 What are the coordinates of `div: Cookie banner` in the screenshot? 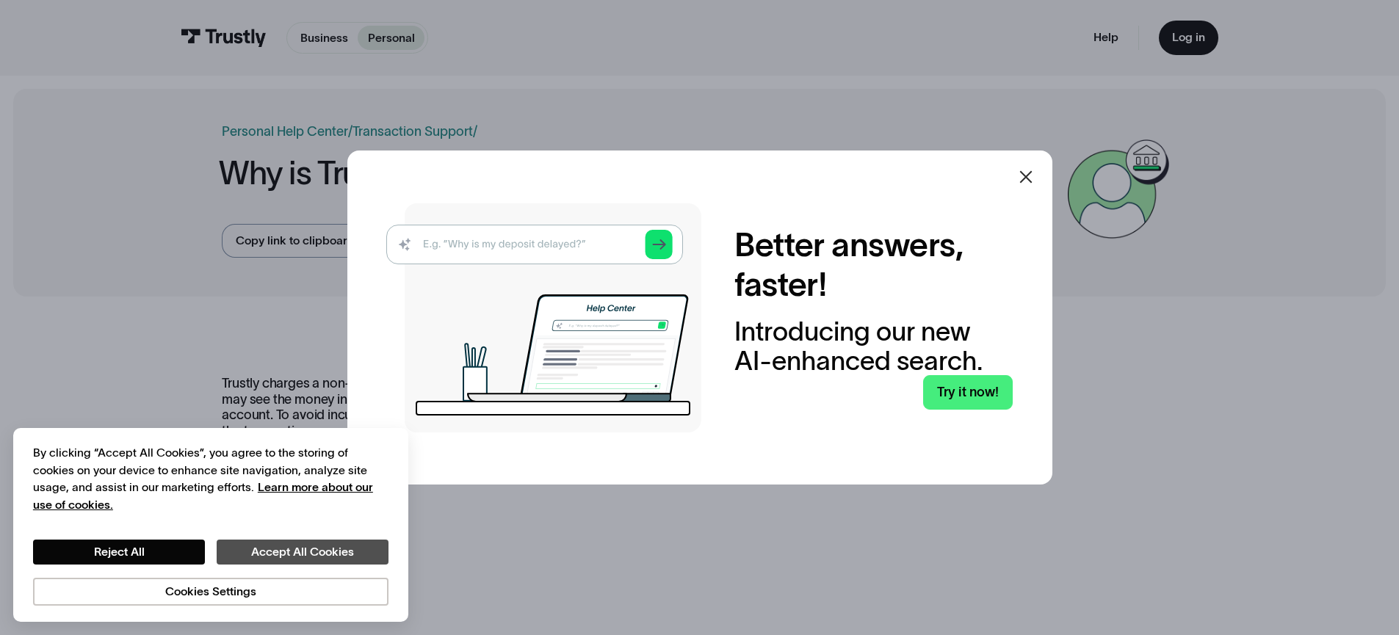 It's located at (211, 525).